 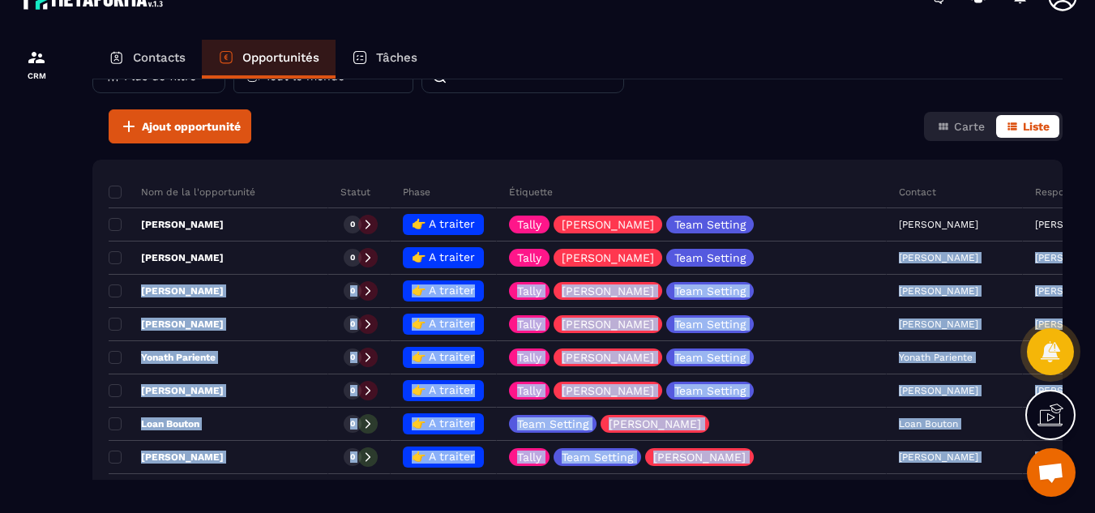 I want to click on p: Loan Bouton, so click(x=154, y=424).